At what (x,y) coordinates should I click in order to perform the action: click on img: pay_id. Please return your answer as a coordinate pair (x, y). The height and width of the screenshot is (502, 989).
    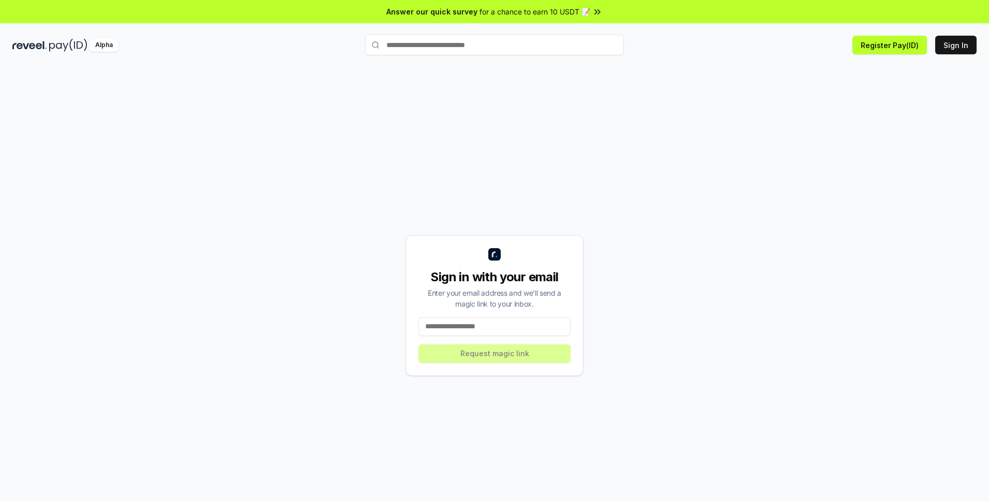
    Looking at the image, I should click on (68, 45).